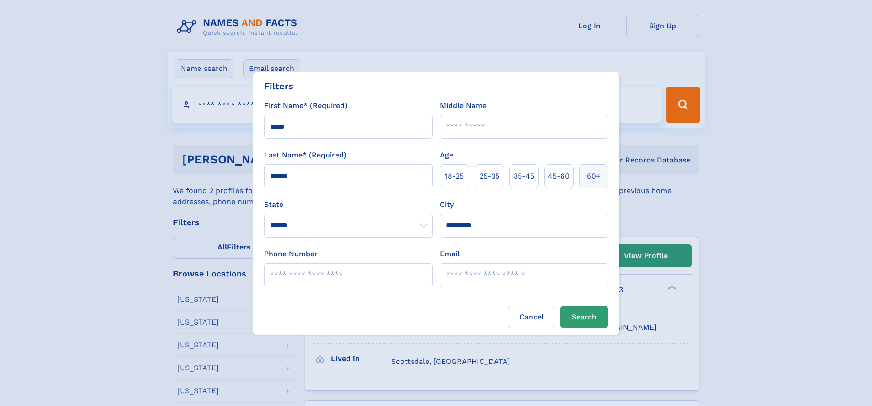  Describe the element at coordinates (463, 106) in the screenshot. I see `label: Middle Name` at that location.